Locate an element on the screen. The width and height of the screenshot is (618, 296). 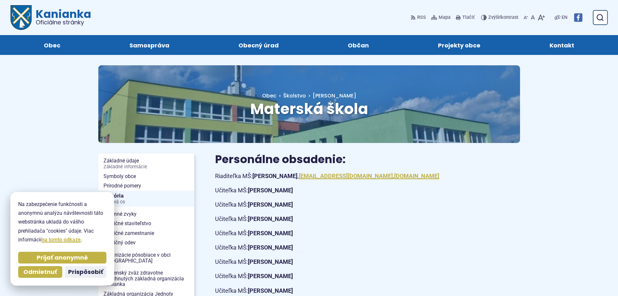
span: Slovenský zväz zdravotne postihnutých základná organizácia Kanianka is located at coordinates (146, 278).